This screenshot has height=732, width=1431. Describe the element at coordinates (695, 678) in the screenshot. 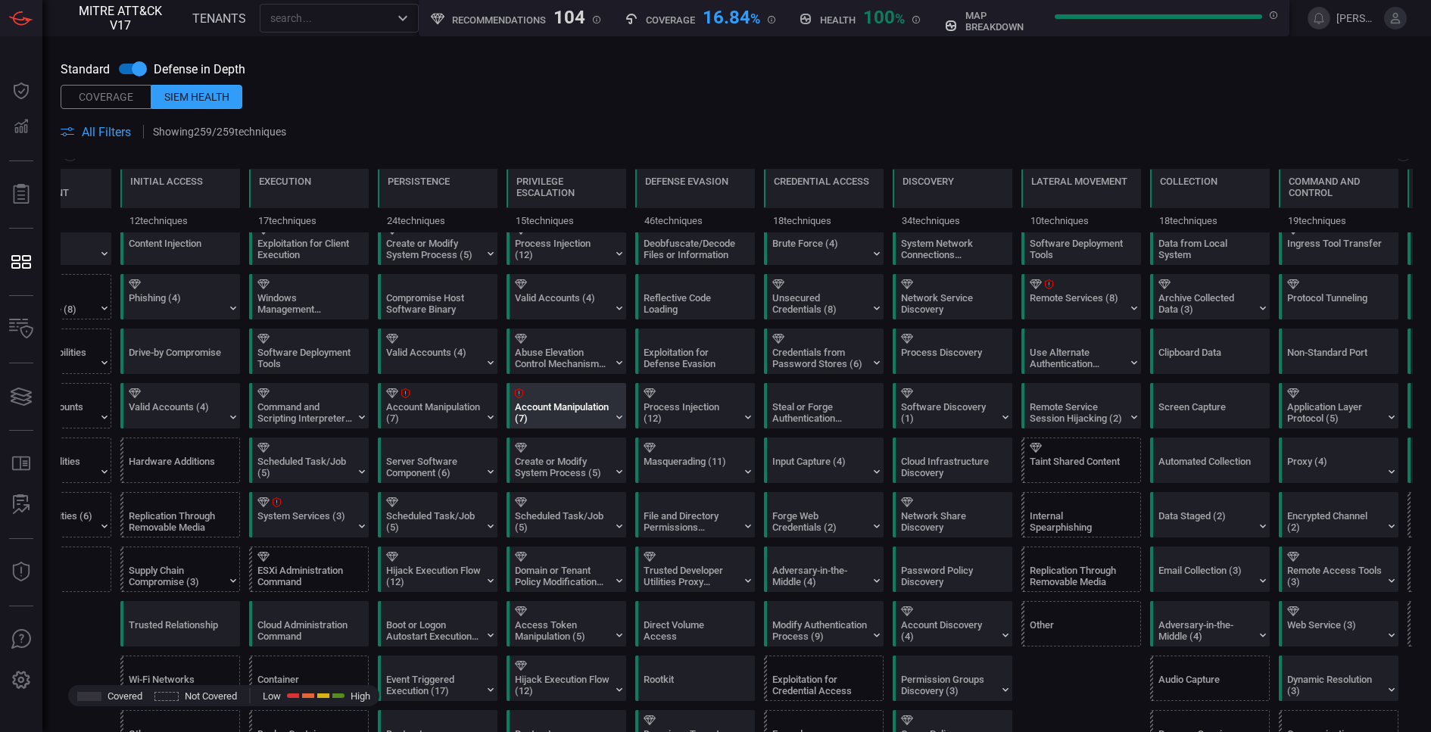

I see `div: T1014: Rootkit` at that location.